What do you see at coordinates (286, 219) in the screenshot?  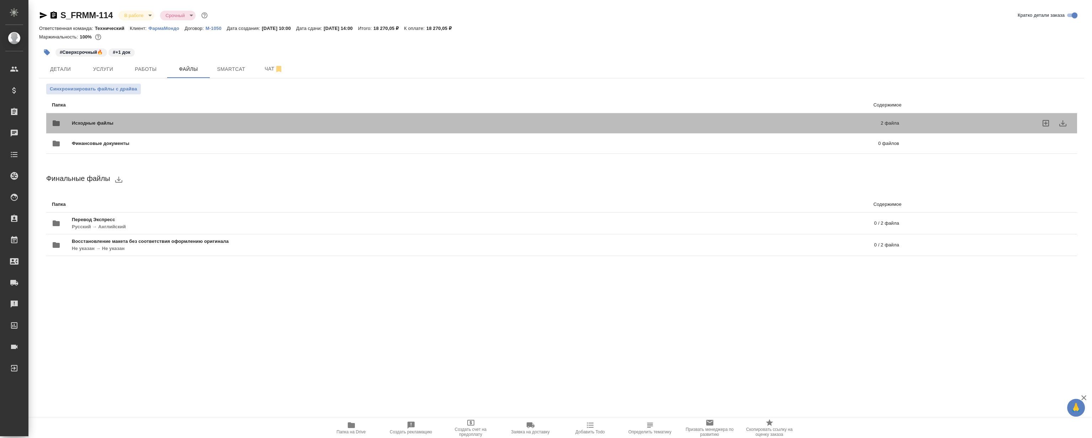 I see `span: Перевод Экспресс` at bounding box center [286, 219].